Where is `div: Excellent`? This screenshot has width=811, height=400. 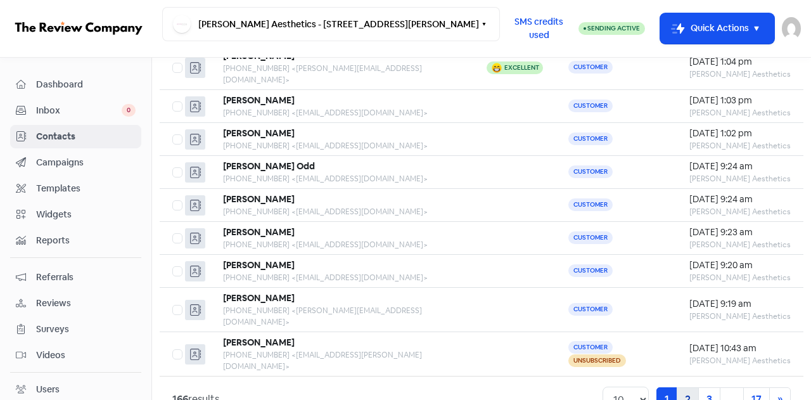
div: Excellent is located at coordinates (522, 68).